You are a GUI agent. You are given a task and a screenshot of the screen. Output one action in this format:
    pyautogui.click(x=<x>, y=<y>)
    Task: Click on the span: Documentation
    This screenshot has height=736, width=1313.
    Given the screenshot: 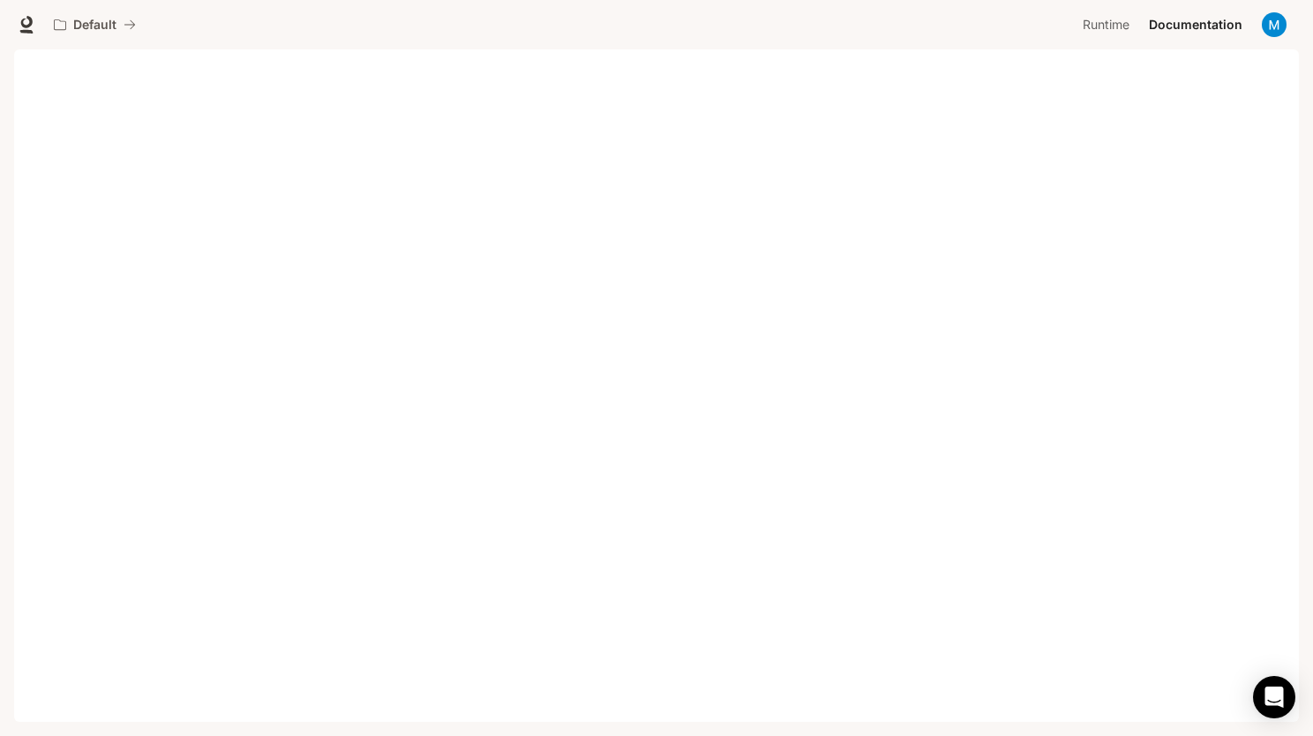 What is the action you would take?
    pyautogui.click(x=1196, y=25)
    